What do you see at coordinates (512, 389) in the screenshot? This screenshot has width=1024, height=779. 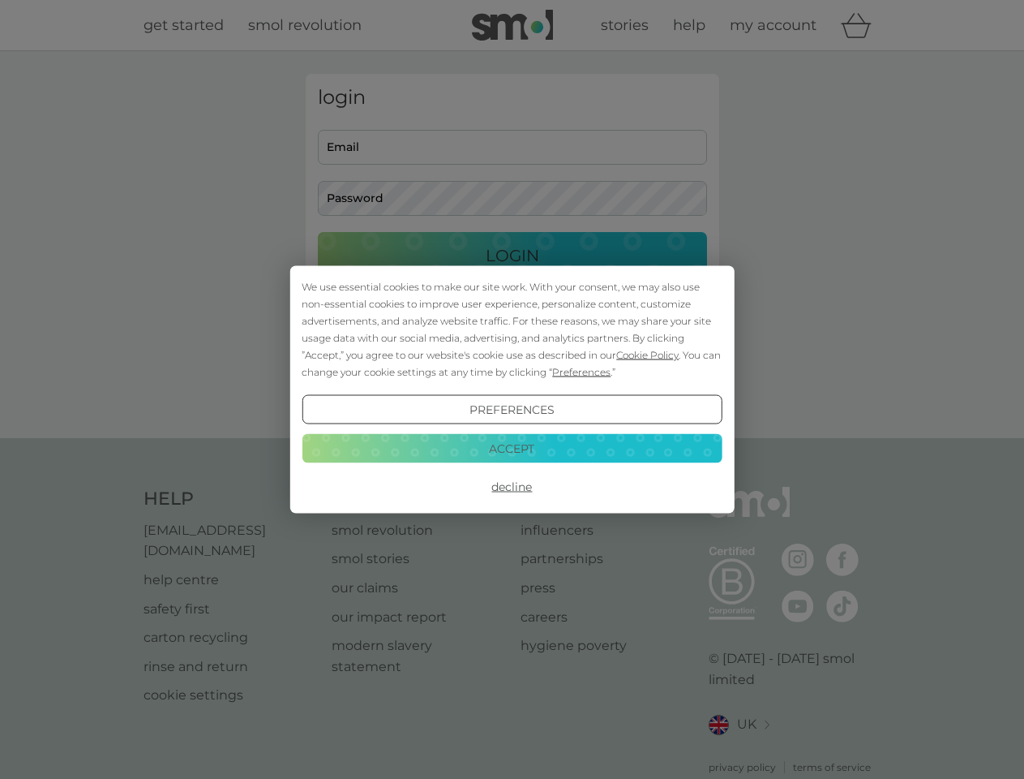 I see `div: Cookie Consent Prompt` at bounding box center [512, 389].